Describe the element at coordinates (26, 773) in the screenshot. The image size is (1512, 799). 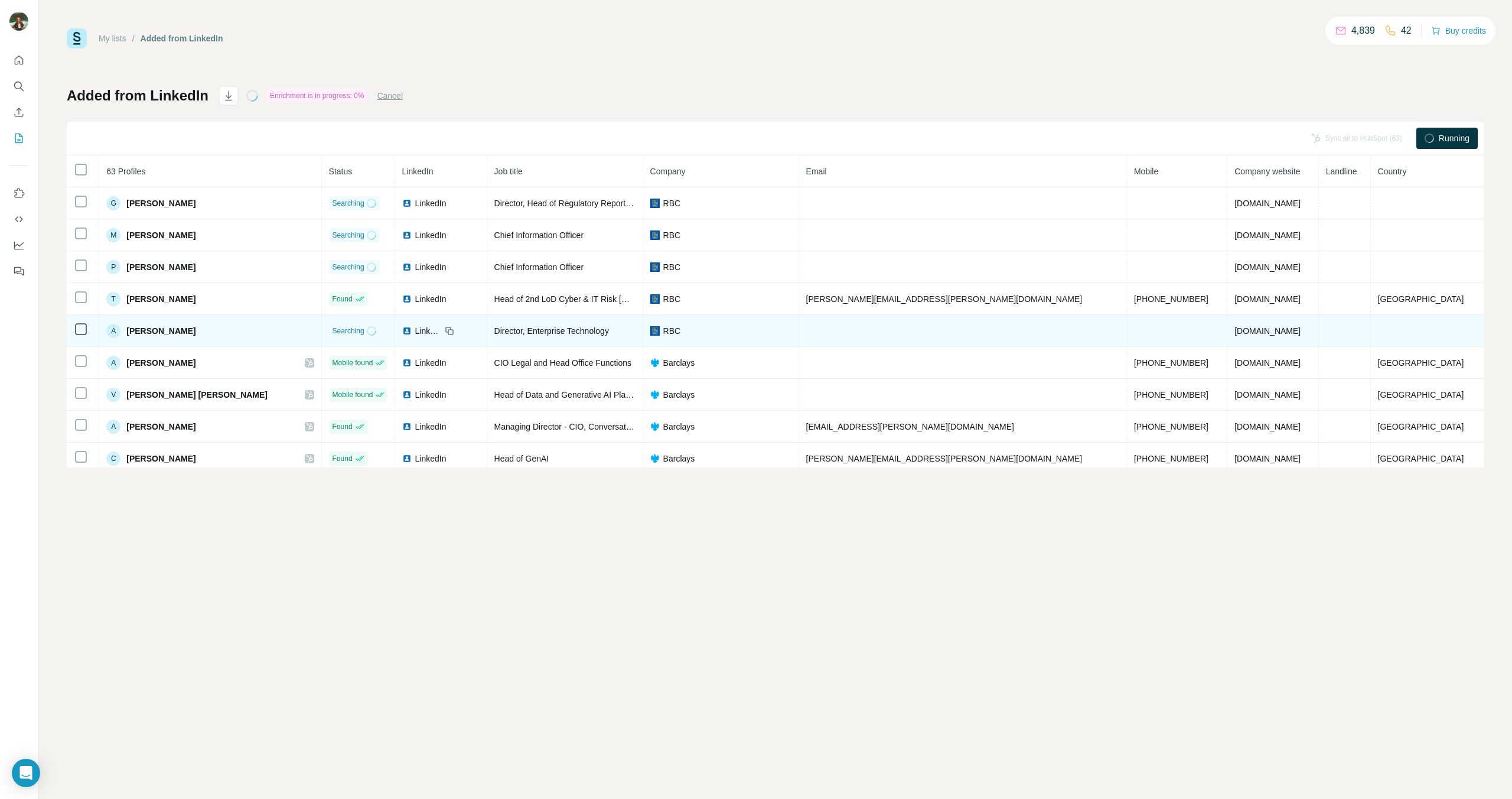
I see `div: Open Intercom Messenger` at that location.